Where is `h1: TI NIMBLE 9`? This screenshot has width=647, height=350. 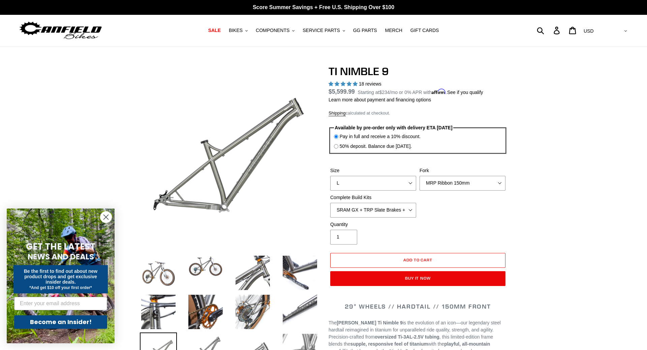 h1: TI NIMBLE 9 is located at coordinates (418, 71).